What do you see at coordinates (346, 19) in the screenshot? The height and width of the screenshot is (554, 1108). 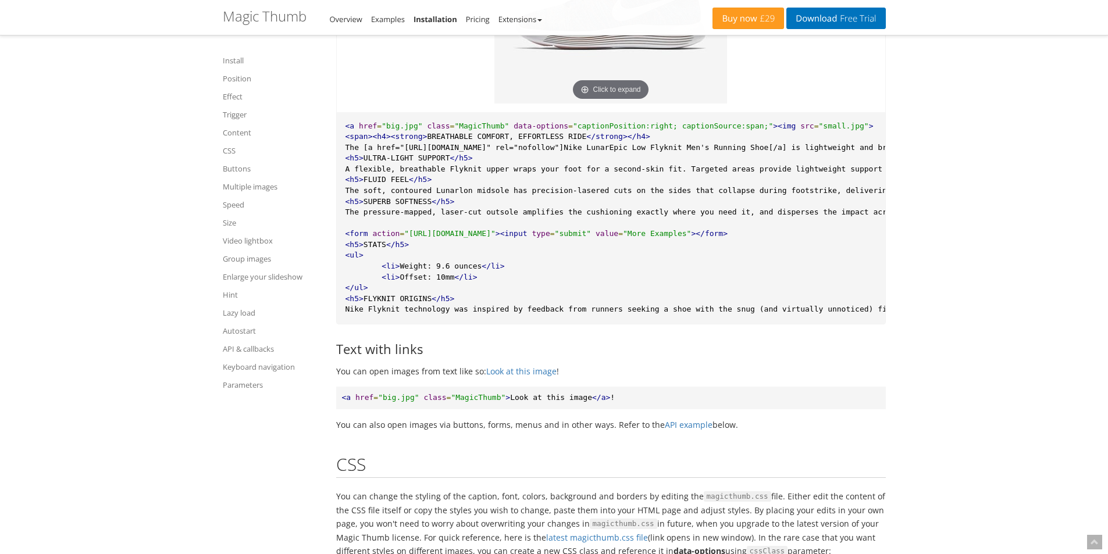 I see `a: Overview` at bounding box center [346, 19].